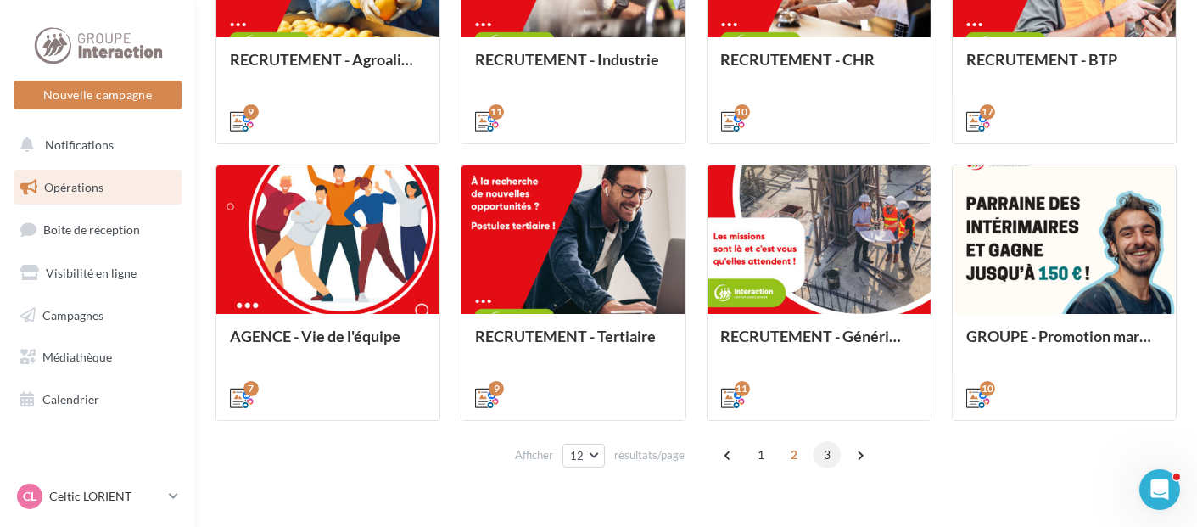 This screenshot has height=527, width=1197. I want to click on span: Médiathèque, so click(77, 356).